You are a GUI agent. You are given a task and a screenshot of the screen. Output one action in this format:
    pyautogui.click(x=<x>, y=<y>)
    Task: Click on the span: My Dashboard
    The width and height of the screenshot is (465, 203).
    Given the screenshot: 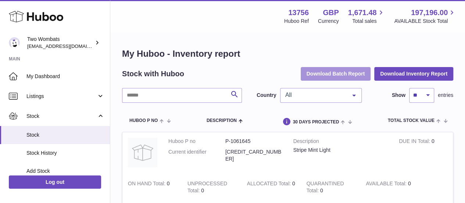 What is the action you would take?
    pyautogui.click(x=65, y=76)
    